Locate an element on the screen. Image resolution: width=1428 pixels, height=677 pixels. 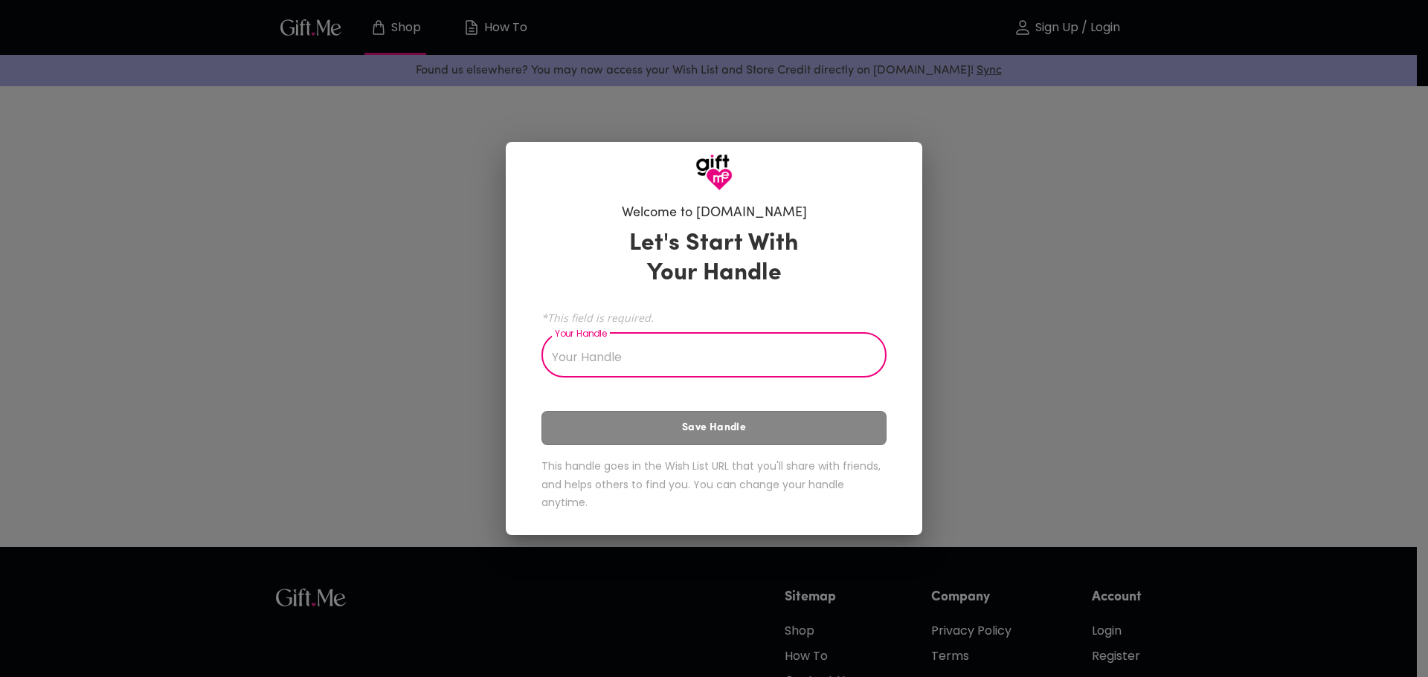
h3: Let's Start With Your Handle is located at coordinates (714, 259).